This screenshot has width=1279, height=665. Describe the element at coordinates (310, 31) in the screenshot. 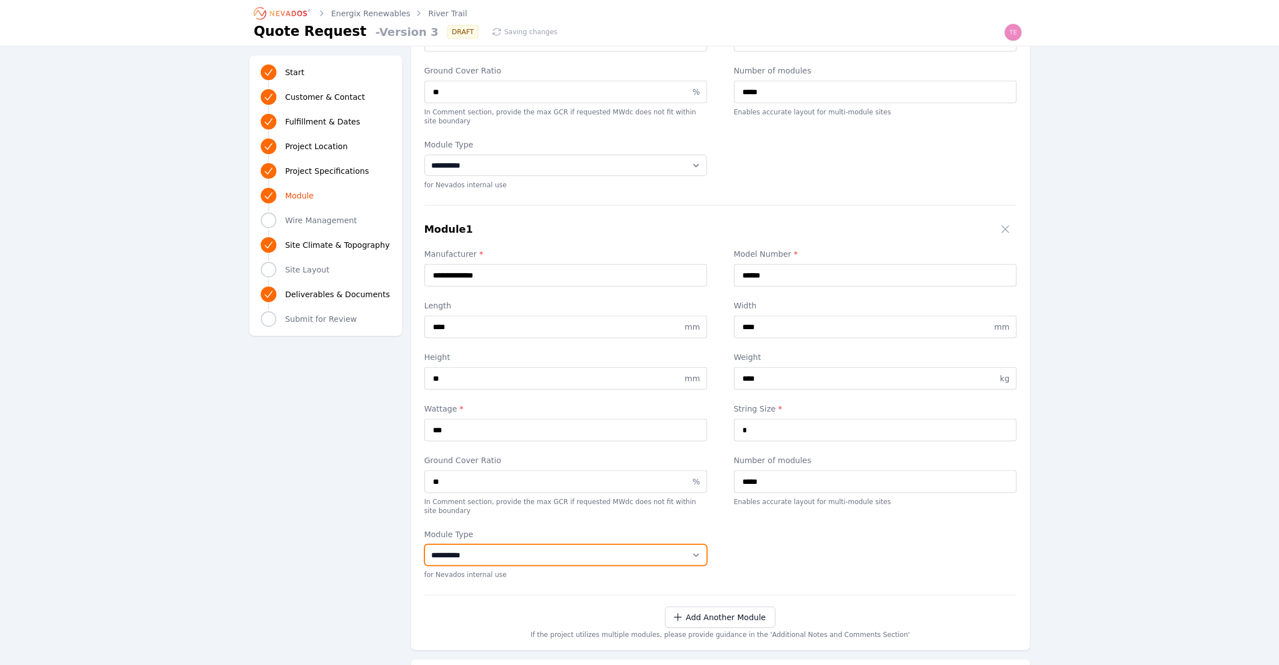

I see `h1: Quote Request` at that location.